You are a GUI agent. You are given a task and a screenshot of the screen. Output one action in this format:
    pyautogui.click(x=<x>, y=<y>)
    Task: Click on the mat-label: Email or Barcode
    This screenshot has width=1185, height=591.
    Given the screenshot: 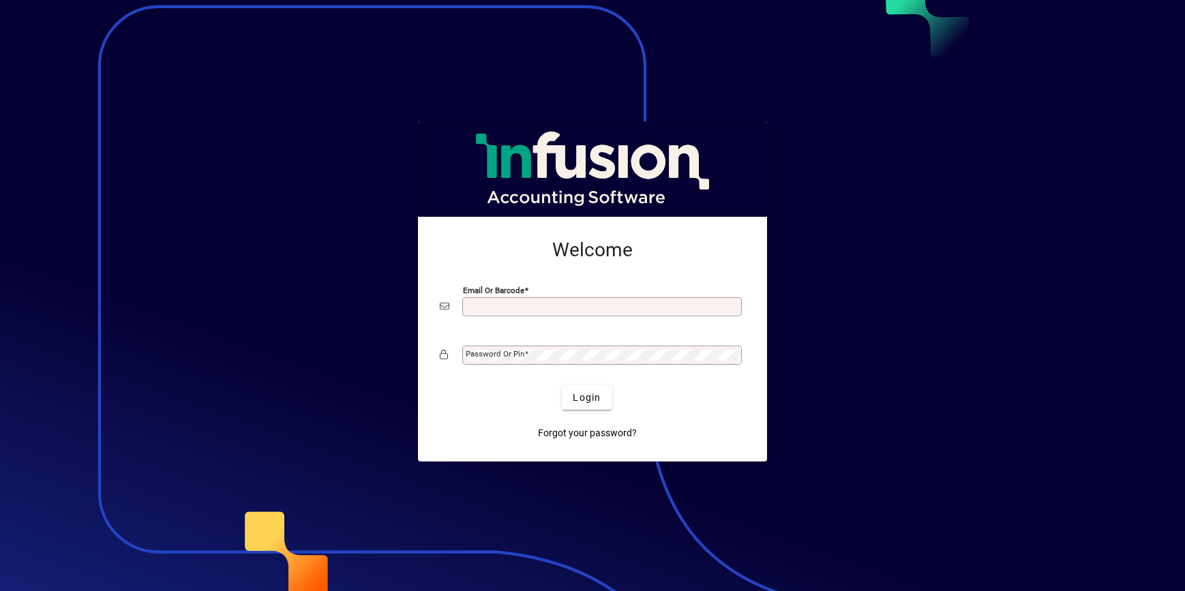 What is the action you would take?
    pyautogui.click(x=494, y=291)
    